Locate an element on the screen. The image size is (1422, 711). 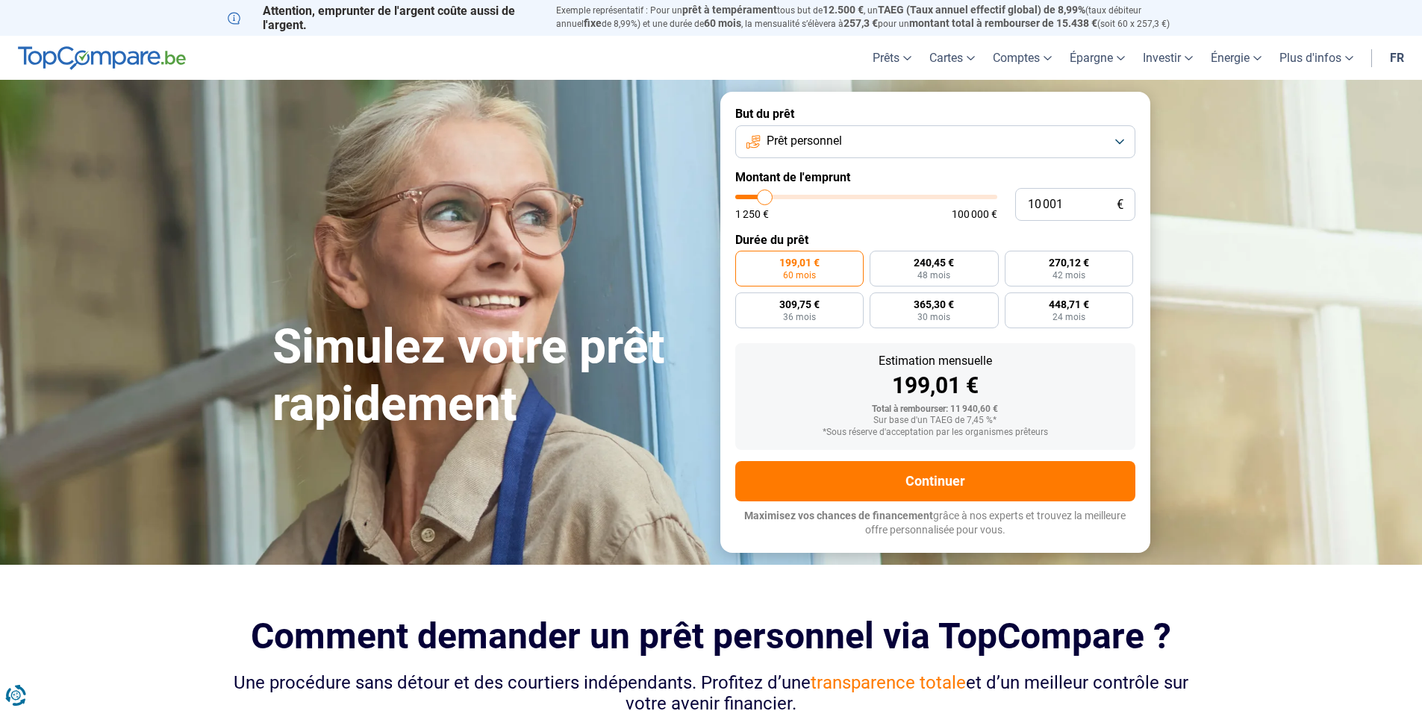
span: Prêt personnel is located at coordinates (804, 141).